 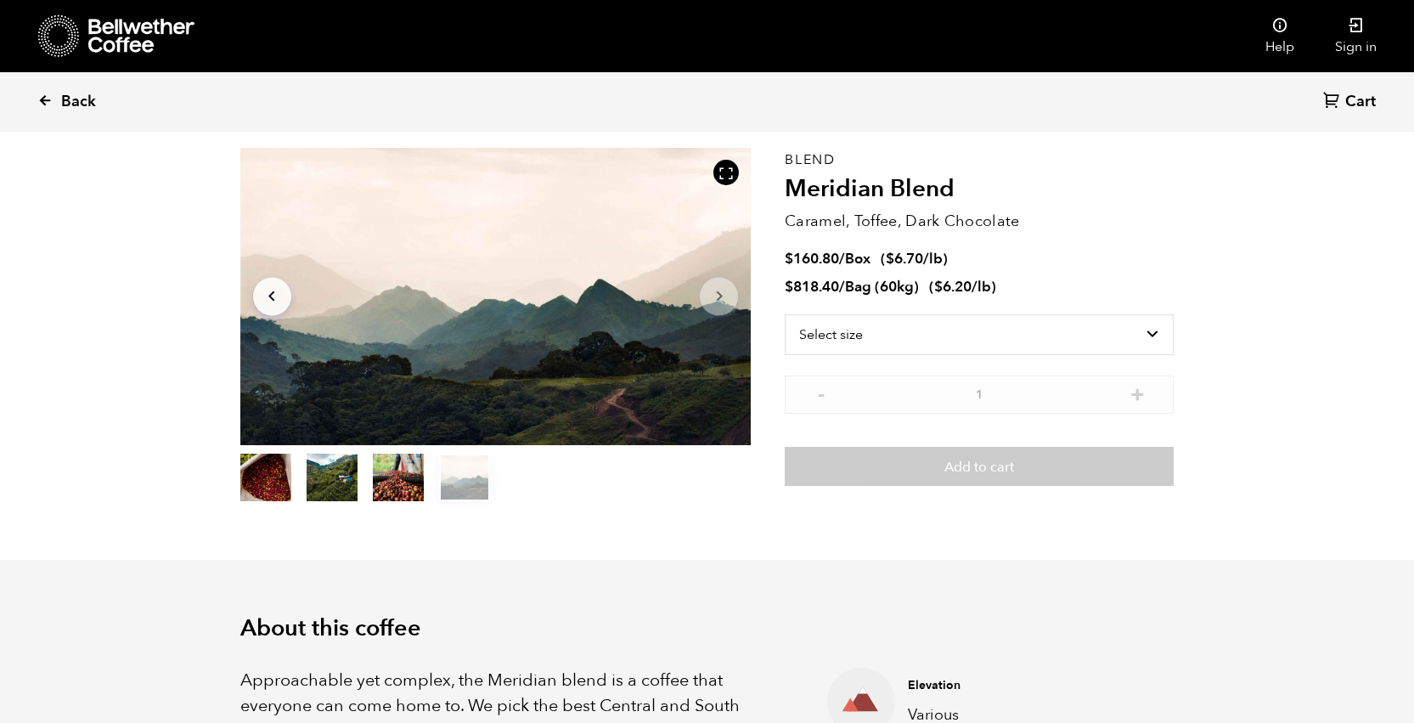 What do you see at coordinates (812, 286) in the screenshot?
I see `bdi: 818.40` at bounding box center [812, 286].